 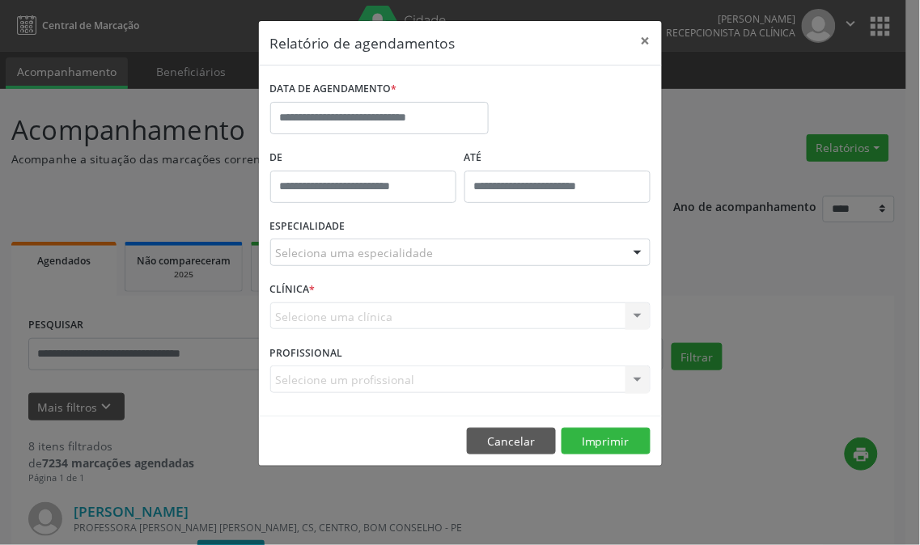 I want to click on label: ESPECIALIDADE, so click(x=307, y=226).